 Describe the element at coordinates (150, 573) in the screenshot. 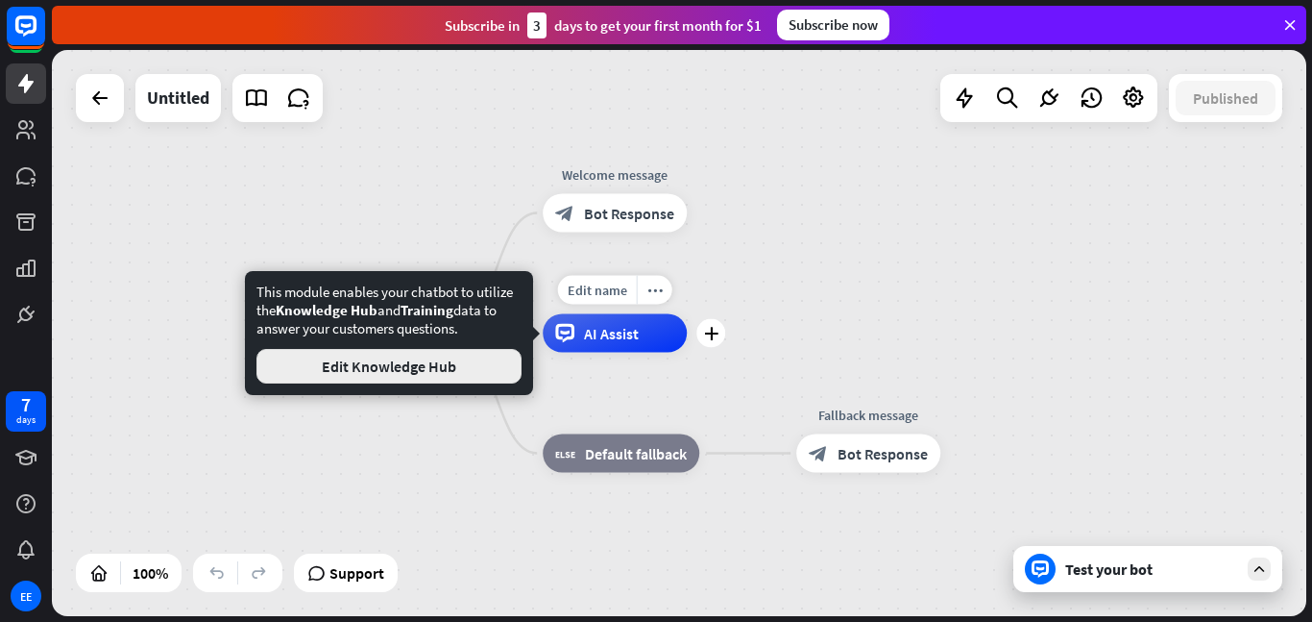

I see `div: 100%` at that location.